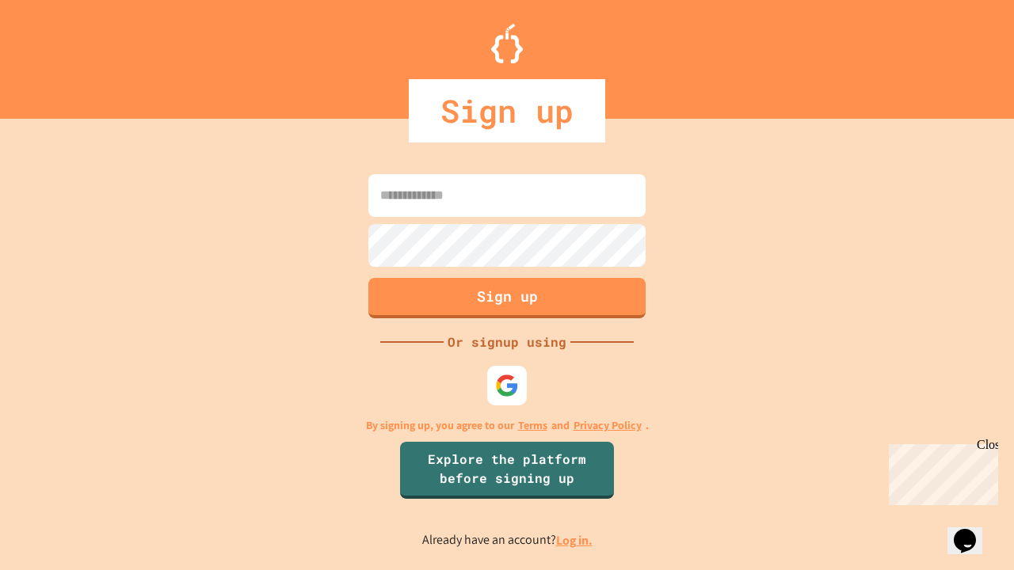  Describe the element at coordinates (507, 425) in the screenshot. I see `p: By signing up, you agree to our and .` at that location.